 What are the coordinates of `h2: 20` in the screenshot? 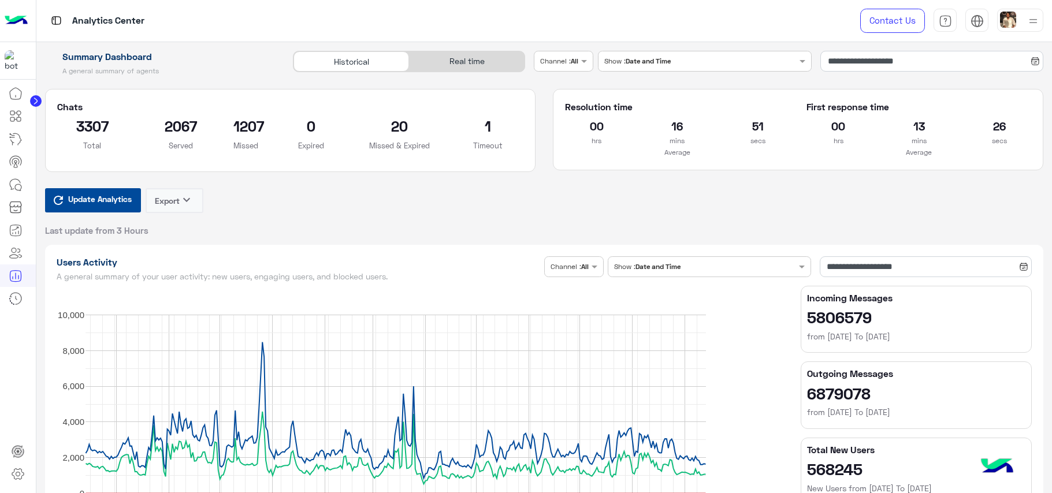 It's located at (399, 126).